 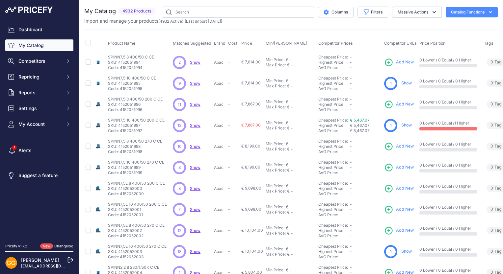 What do you see at coordinates (360, 125) in the screenshot?
I see `span: € 5,467.07` at bounding box center [360, 125].